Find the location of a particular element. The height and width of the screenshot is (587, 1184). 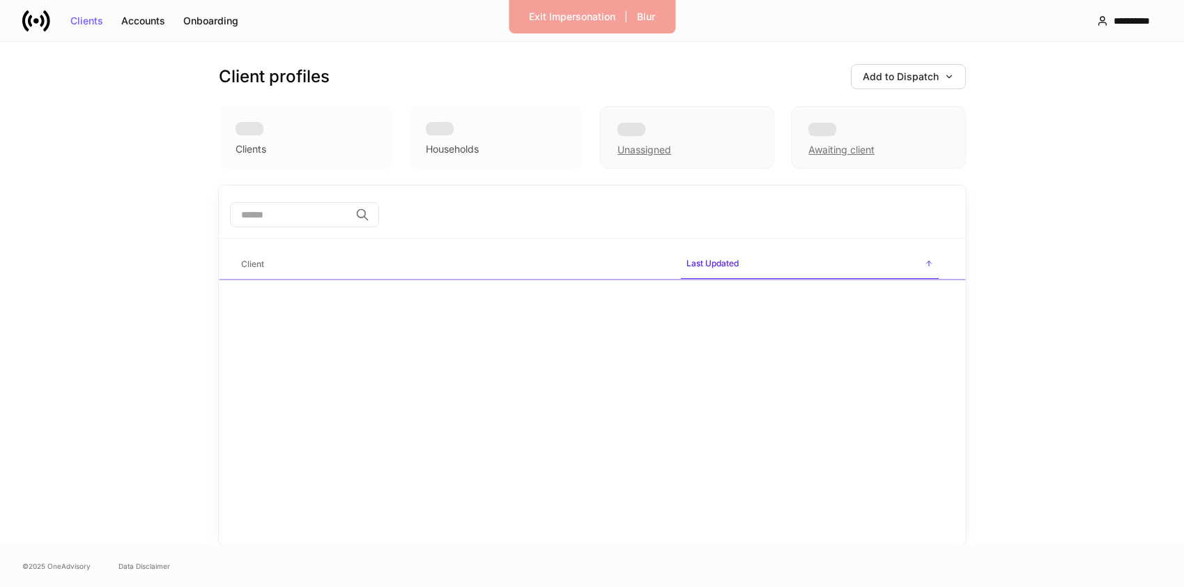

button: Blur is located at coordinates (646, 17).